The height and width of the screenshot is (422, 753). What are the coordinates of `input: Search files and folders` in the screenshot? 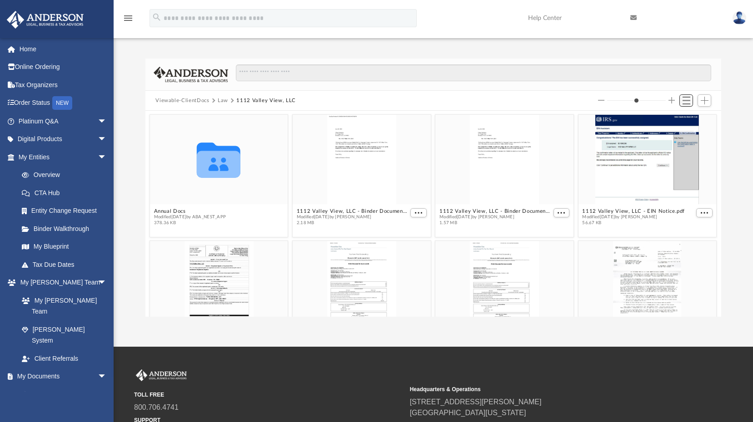 It's located at (473, 73).